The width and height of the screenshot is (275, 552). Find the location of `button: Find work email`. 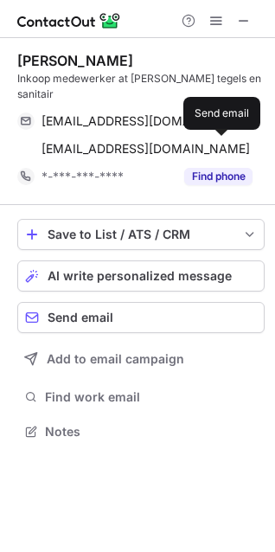

button: Find work email is located at coordinates (141, 397).